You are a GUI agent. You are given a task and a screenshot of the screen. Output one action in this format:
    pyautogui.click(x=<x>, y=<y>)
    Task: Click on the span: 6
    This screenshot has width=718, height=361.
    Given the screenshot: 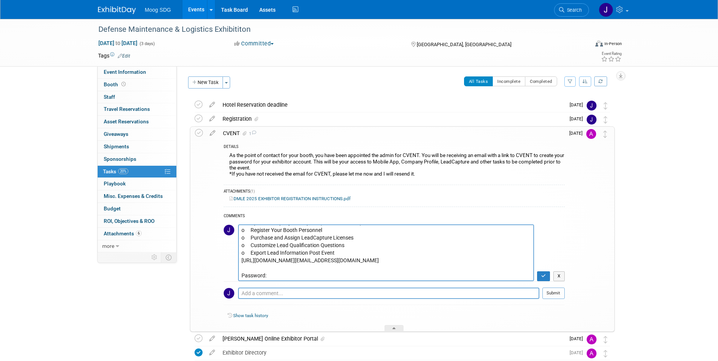 What is the action you would take?
    pyautogui.click(x=139, y=233)
    